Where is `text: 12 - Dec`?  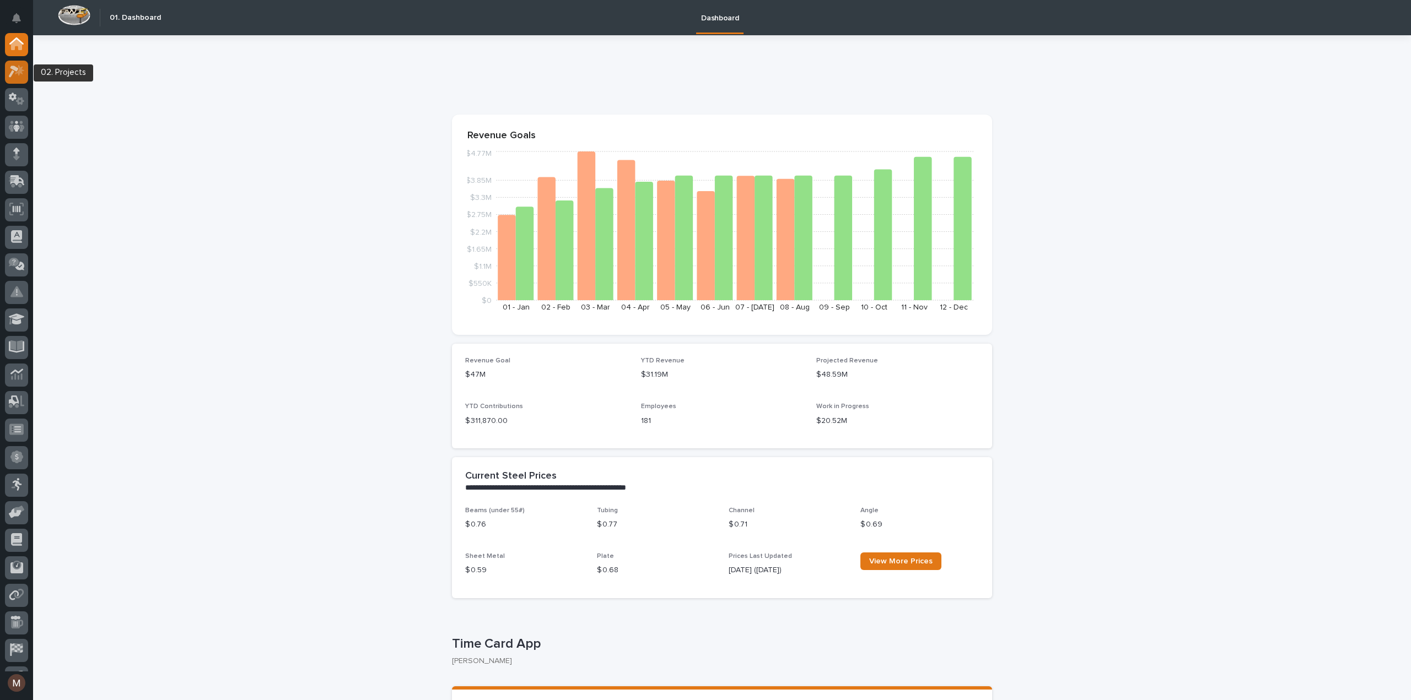
text: 12 - Dec is located at coordinates (953, 307).